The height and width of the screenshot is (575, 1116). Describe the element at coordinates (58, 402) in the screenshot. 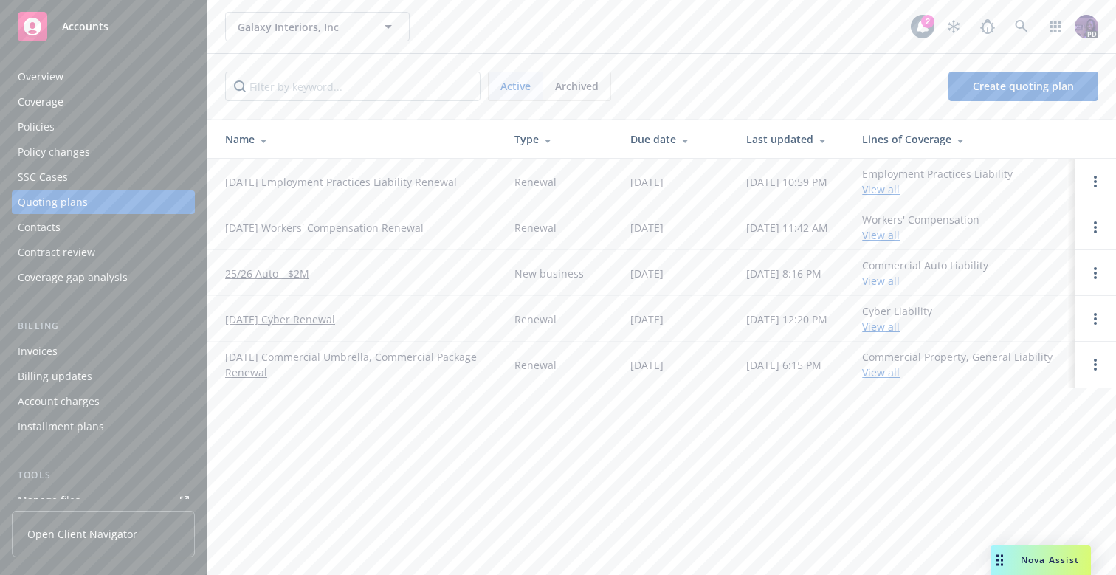

I see `div: Account charges` at that location.